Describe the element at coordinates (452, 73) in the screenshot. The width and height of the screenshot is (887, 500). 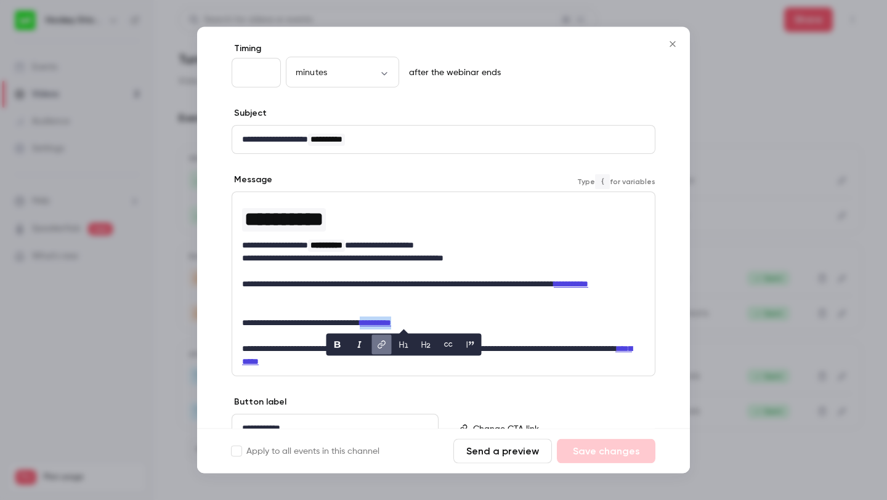
I see `p: after the webinar ends` at that location.